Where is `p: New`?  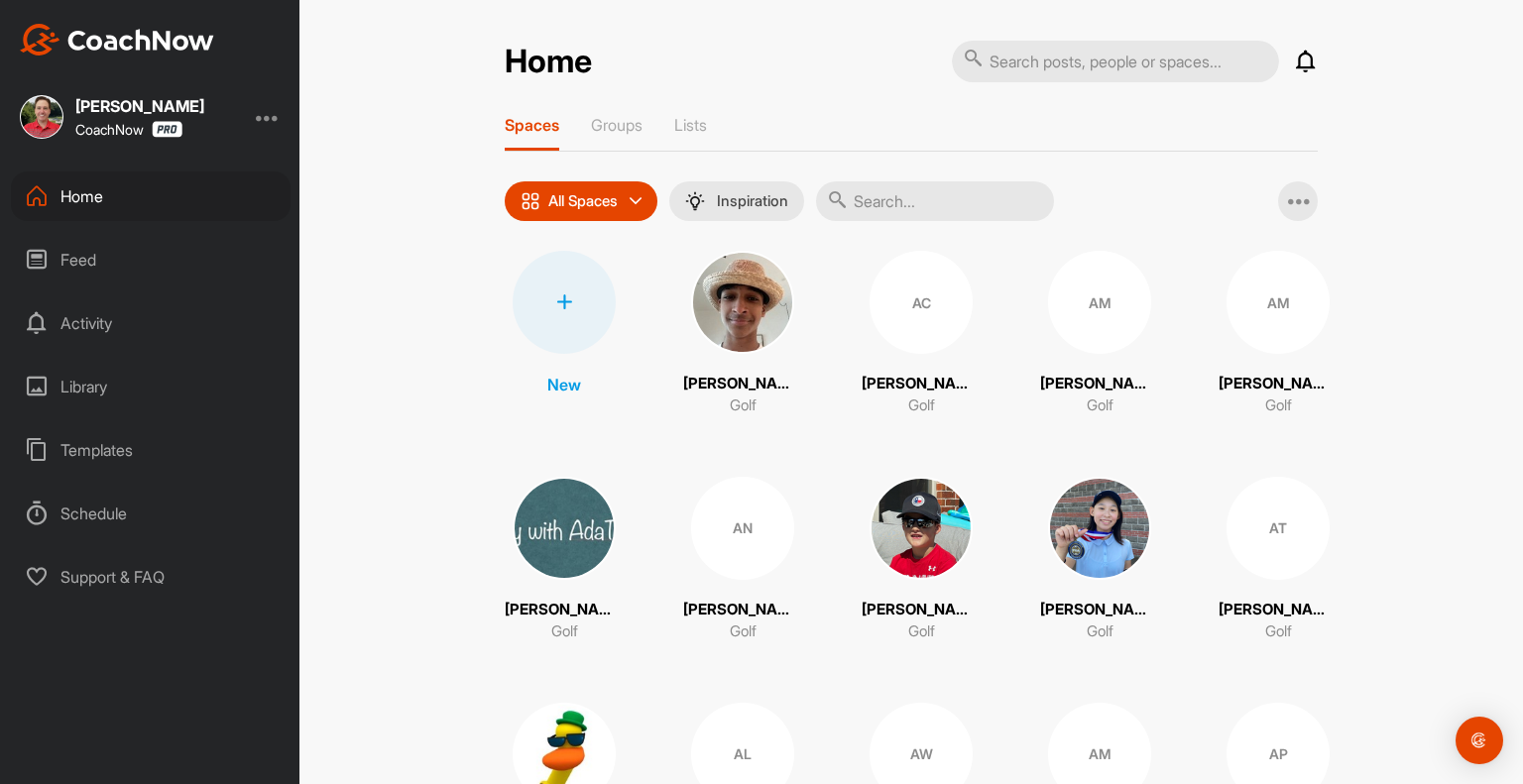
p: New is located at coordinates (564, 384).